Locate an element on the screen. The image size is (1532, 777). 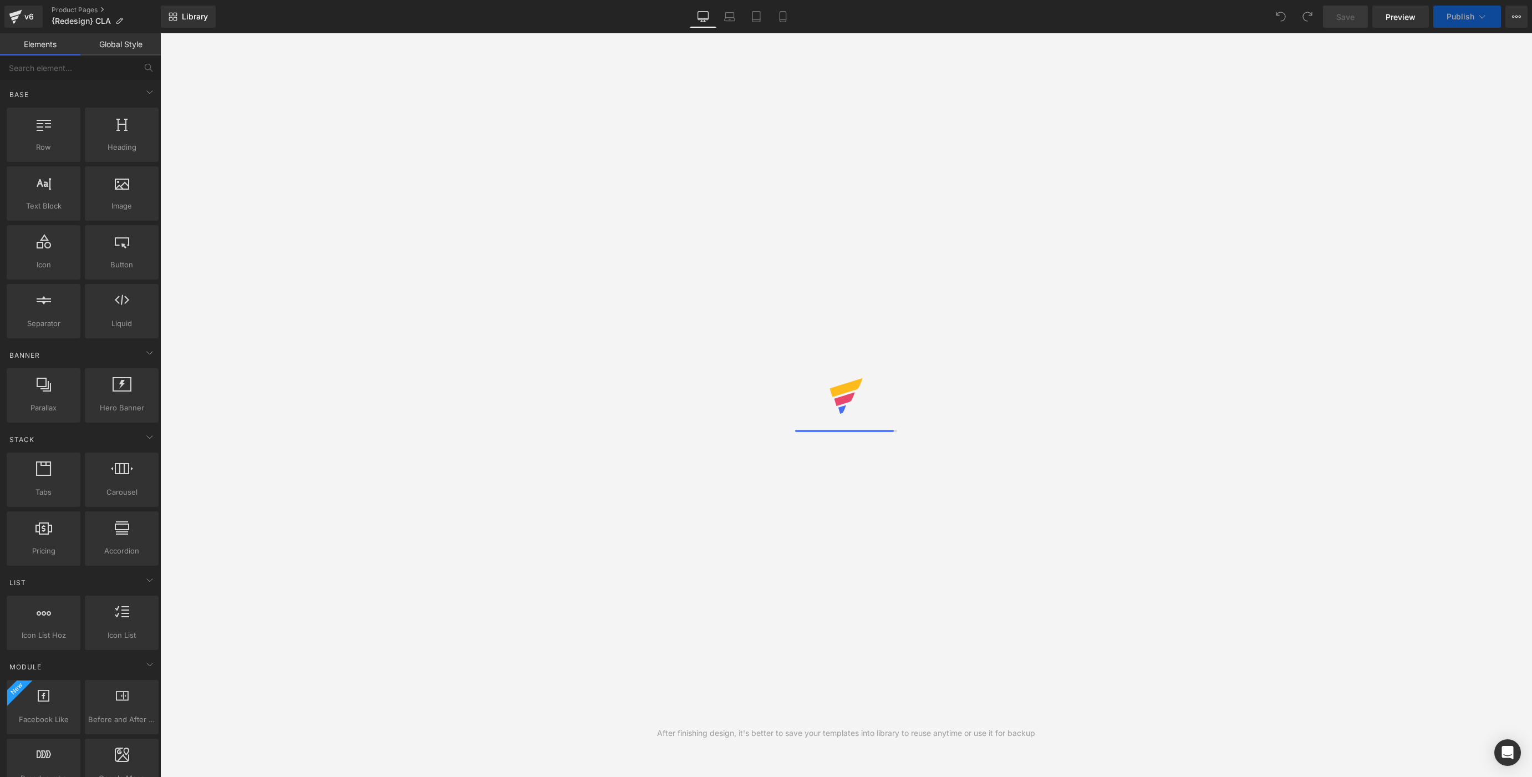
a: Tablet is located at coordinates (756, 17).